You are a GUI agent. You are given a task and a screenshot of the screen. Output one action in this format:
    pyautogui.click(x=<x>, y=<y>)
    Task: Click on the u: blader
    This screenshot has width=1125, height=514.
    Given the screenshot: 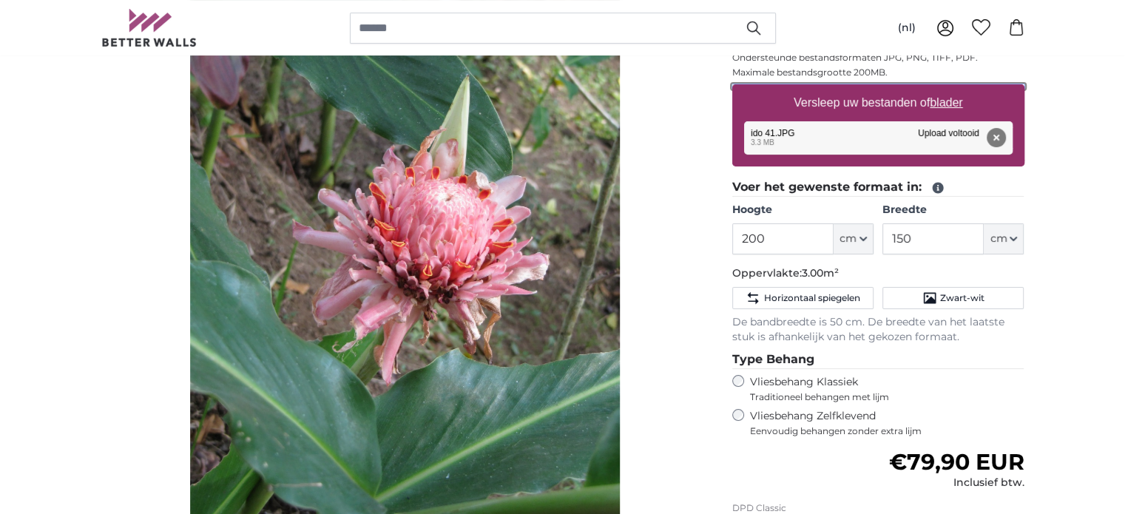 What is the action you would take?
    pyautogui.click(x=946, y=102)
    